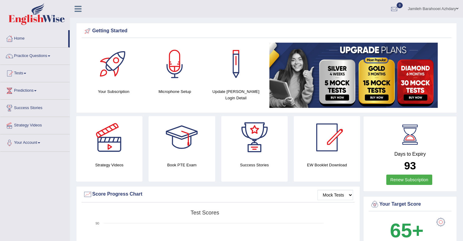  I want to click on div: Score Progress Chart, so click(218, 194).